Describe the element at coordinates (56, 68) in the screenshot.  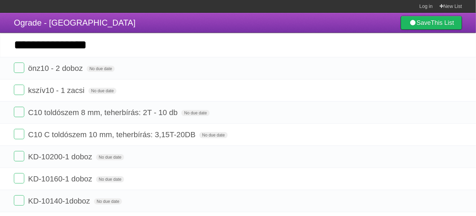
I see `span: önz10 - 2 doboz` at that location.